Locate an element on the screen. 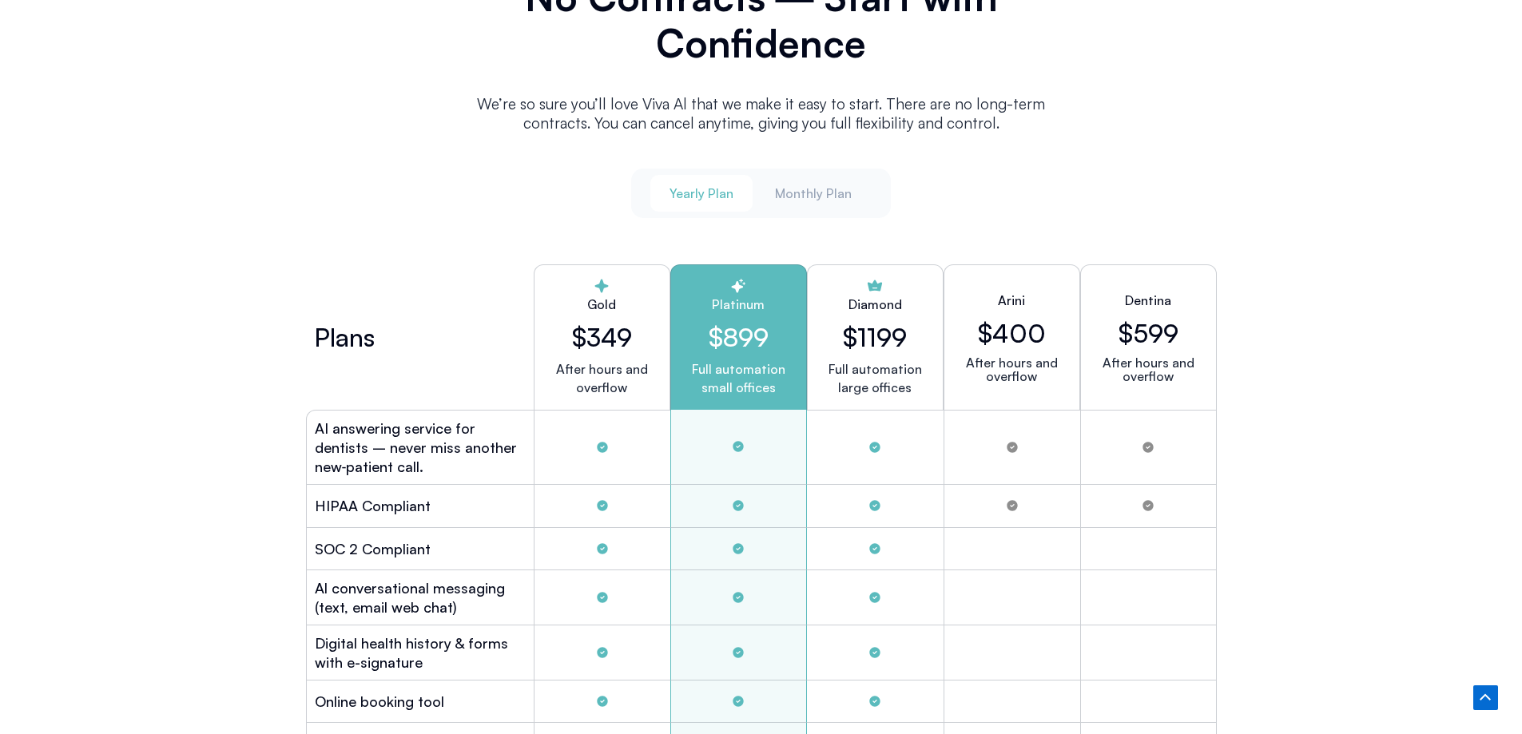  p: Full automation small offices is located at coordinates (738, 379).